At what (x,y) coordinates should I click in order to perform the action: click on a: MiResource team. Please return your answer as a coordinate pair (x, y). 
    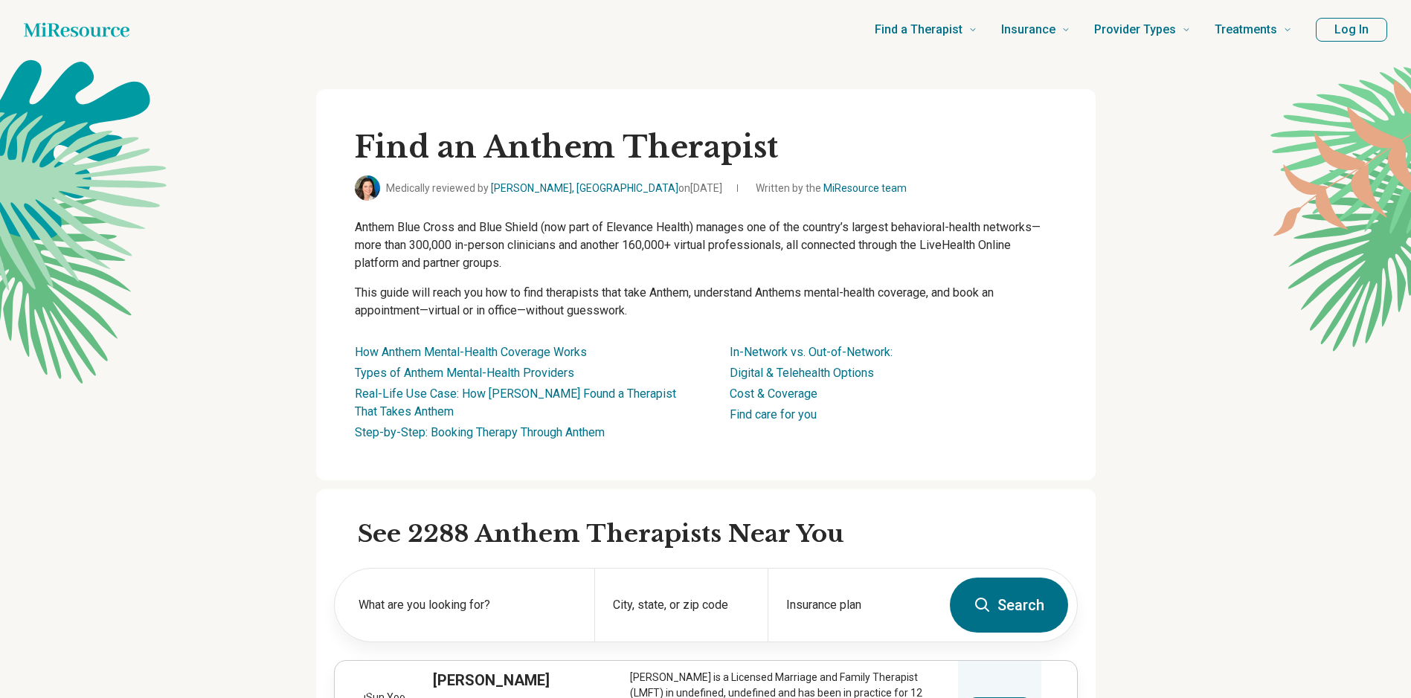
    Looking at the image, I should click on (865, 188).